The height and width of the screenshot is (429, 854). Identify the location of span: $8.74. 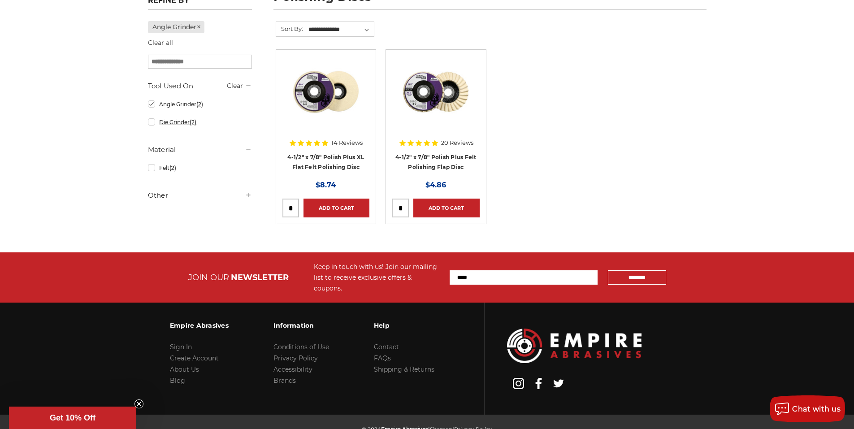
(325, 185).